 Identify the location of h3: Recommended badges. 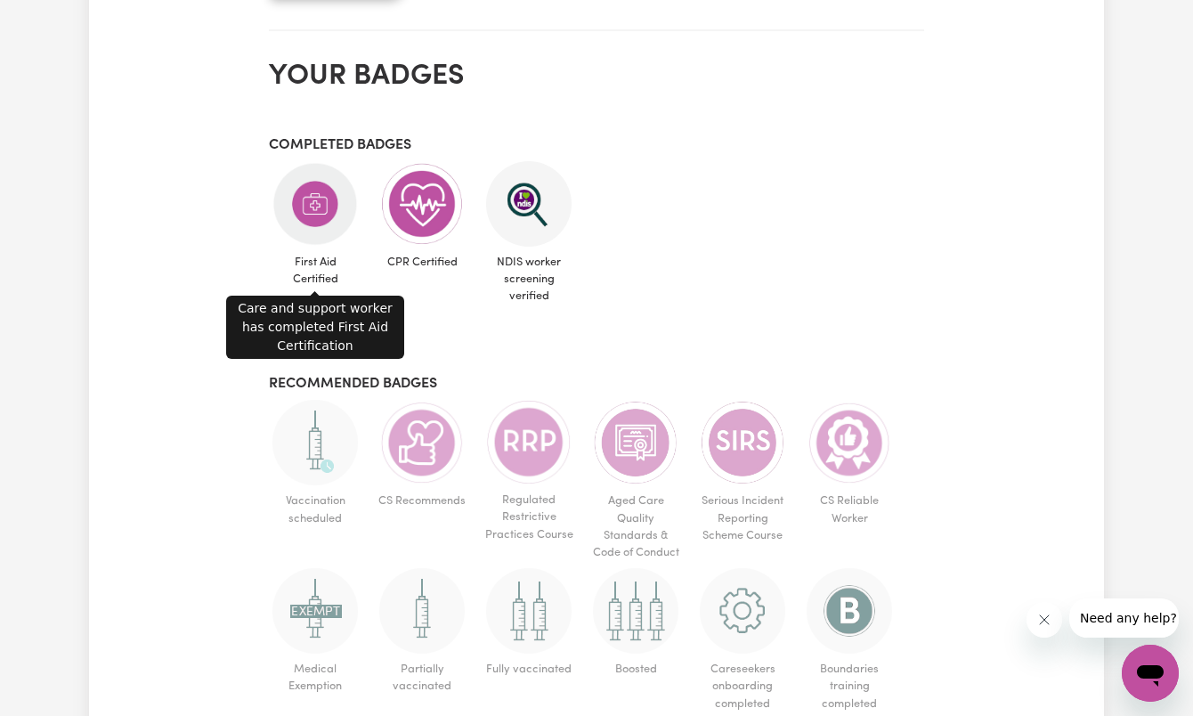
(596, 384).